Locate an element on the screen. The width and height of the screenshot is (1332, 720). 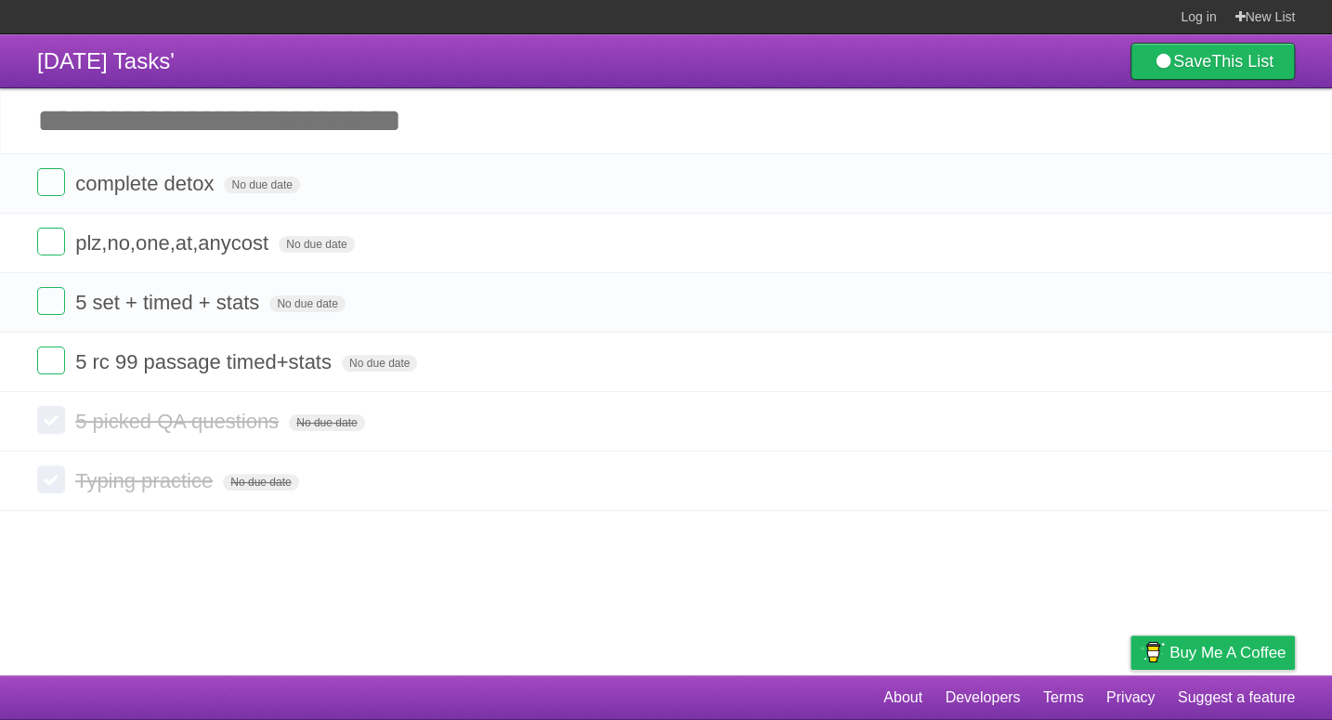
a: About is located at coordinates (903, 698).